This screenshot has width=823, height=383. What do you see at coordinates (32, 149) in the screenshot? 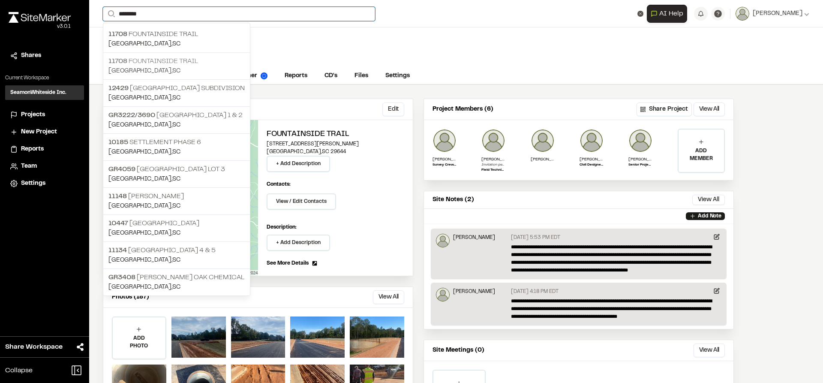
I see `span: Reports` at bounding box center [32, 149].